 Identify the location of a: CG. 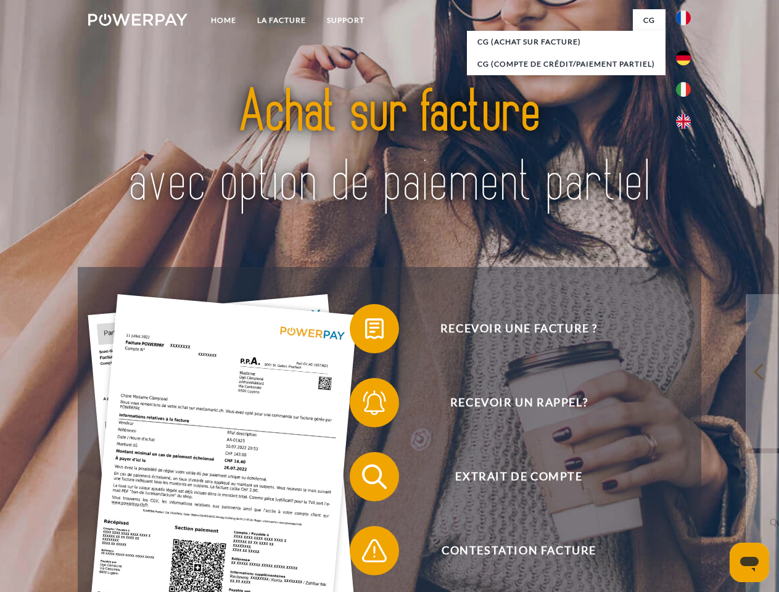
(649, 20).